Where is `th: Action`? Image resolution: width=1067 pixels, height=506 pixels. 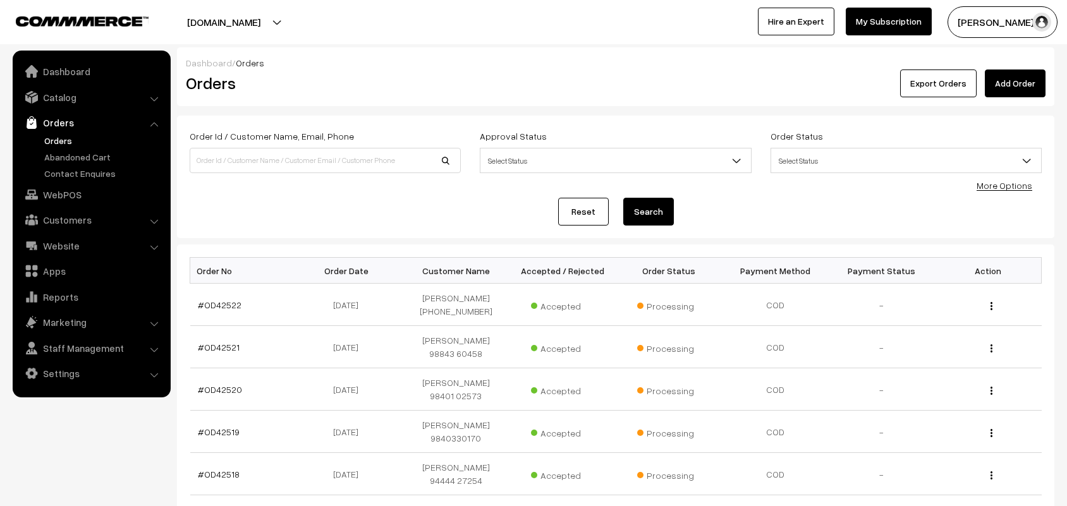 th: Action is located at coordinates (988, 271).